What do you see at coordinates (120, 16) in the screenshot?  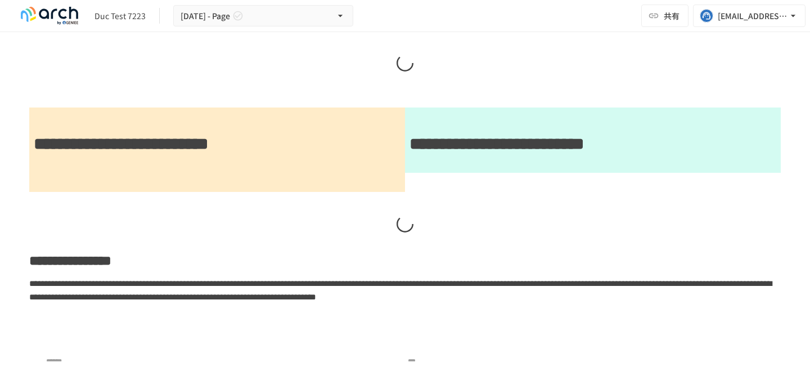 I see `div: Duc Test 7223` at bounding box center [120, 16].